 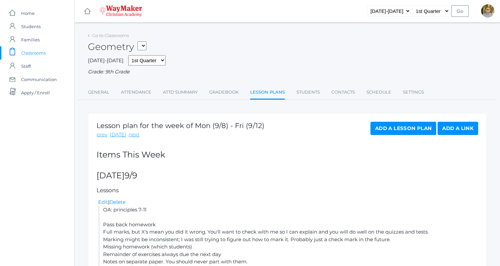 What do you see at coordinates (224, 92) in the screenshot?
I see `a: Gradebook` at bounding box center [224, 92].